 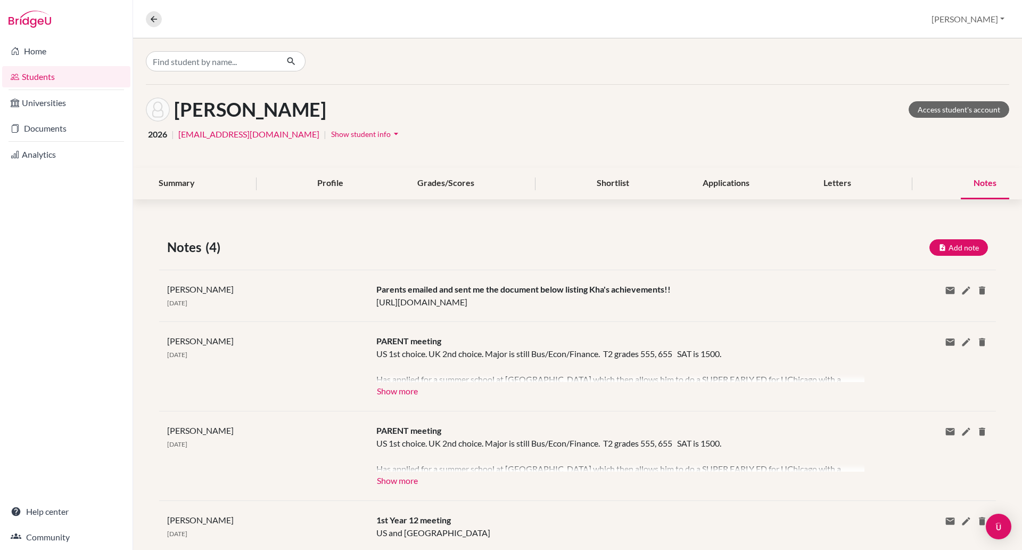 What do you see at coordinates (186, 247) in the screenshot?
I see `span: Notes` at bounding box center [186, 247].